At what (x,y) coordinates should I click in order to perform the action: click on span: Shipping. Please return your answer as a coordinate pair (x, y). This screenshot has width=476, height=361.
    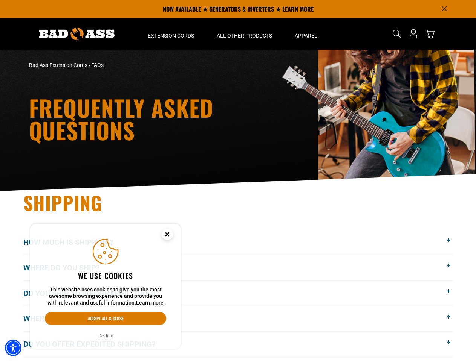
    Looking at the image, I should click on (63, 203).